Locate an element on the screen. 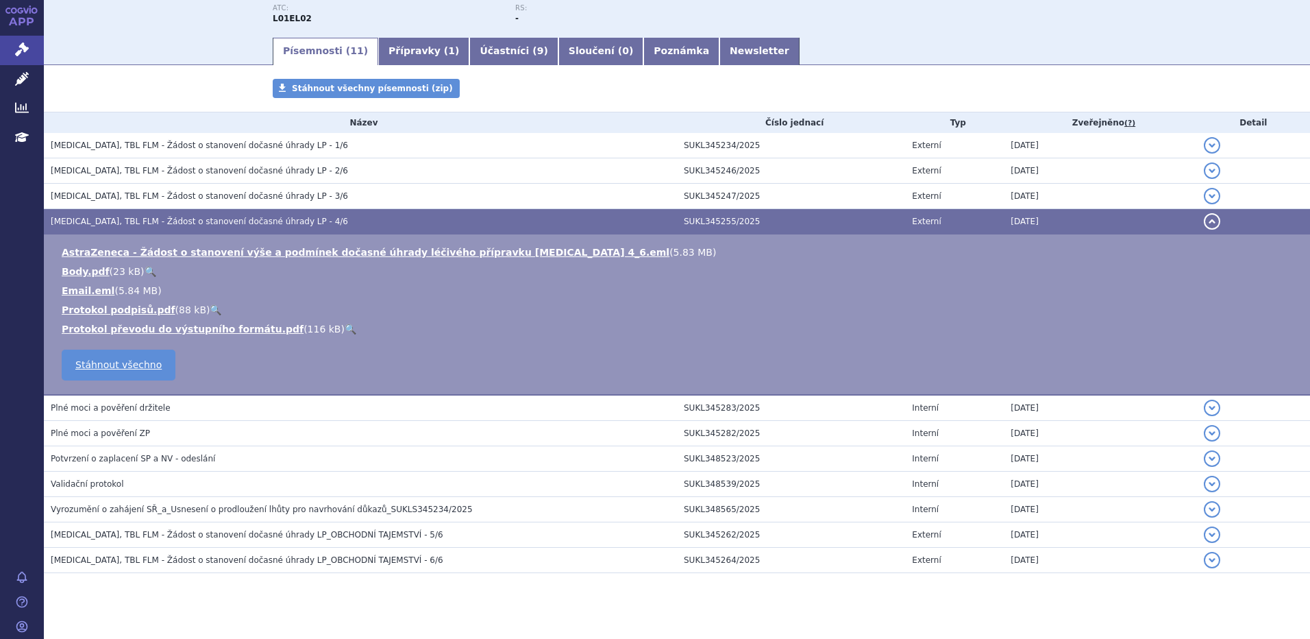  span: Vyrozumění o zahájení SŘ_a_Usnesení o prodloužení lhůty pro navrhování důkazů_SUKLS345234/2025 is located at coordinates (262, 509).